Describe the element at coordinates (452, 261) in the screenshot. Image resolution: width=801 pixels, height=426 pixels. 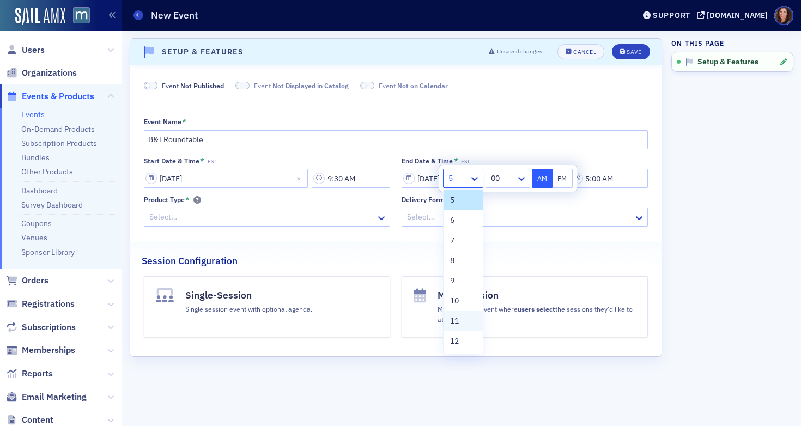
I see `span: 8` at that location.